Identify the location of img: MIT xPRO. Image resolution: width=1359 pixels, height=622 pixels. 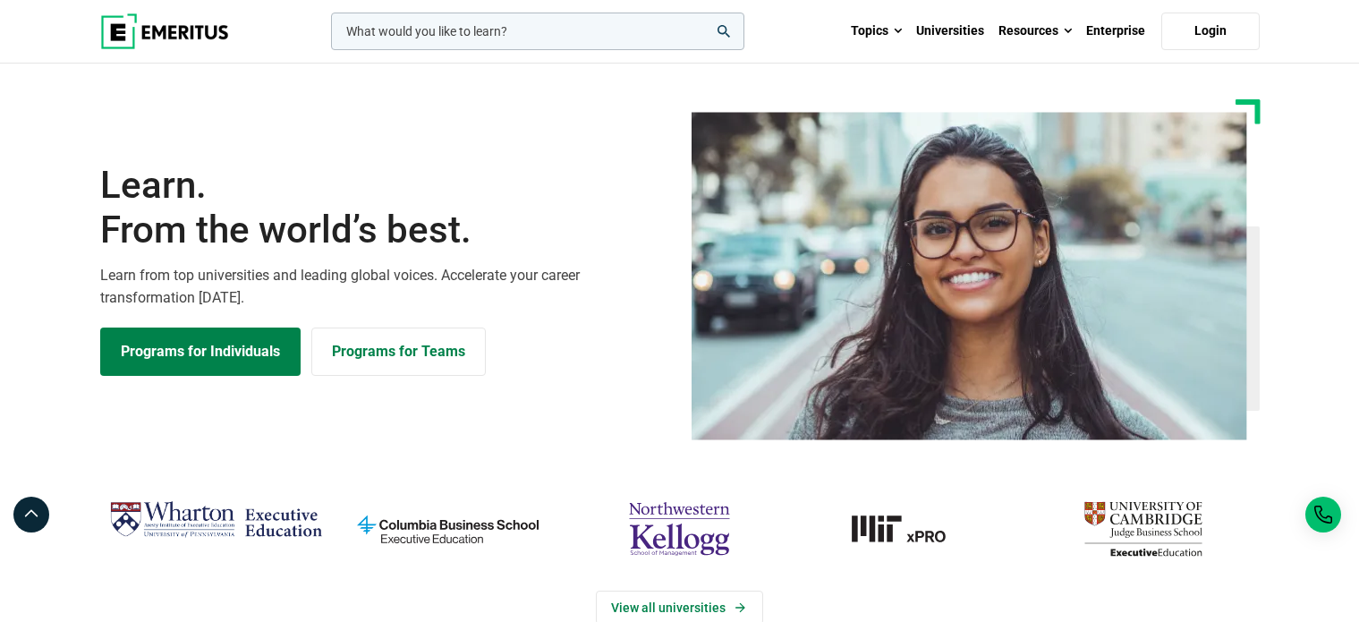
(911, 529).